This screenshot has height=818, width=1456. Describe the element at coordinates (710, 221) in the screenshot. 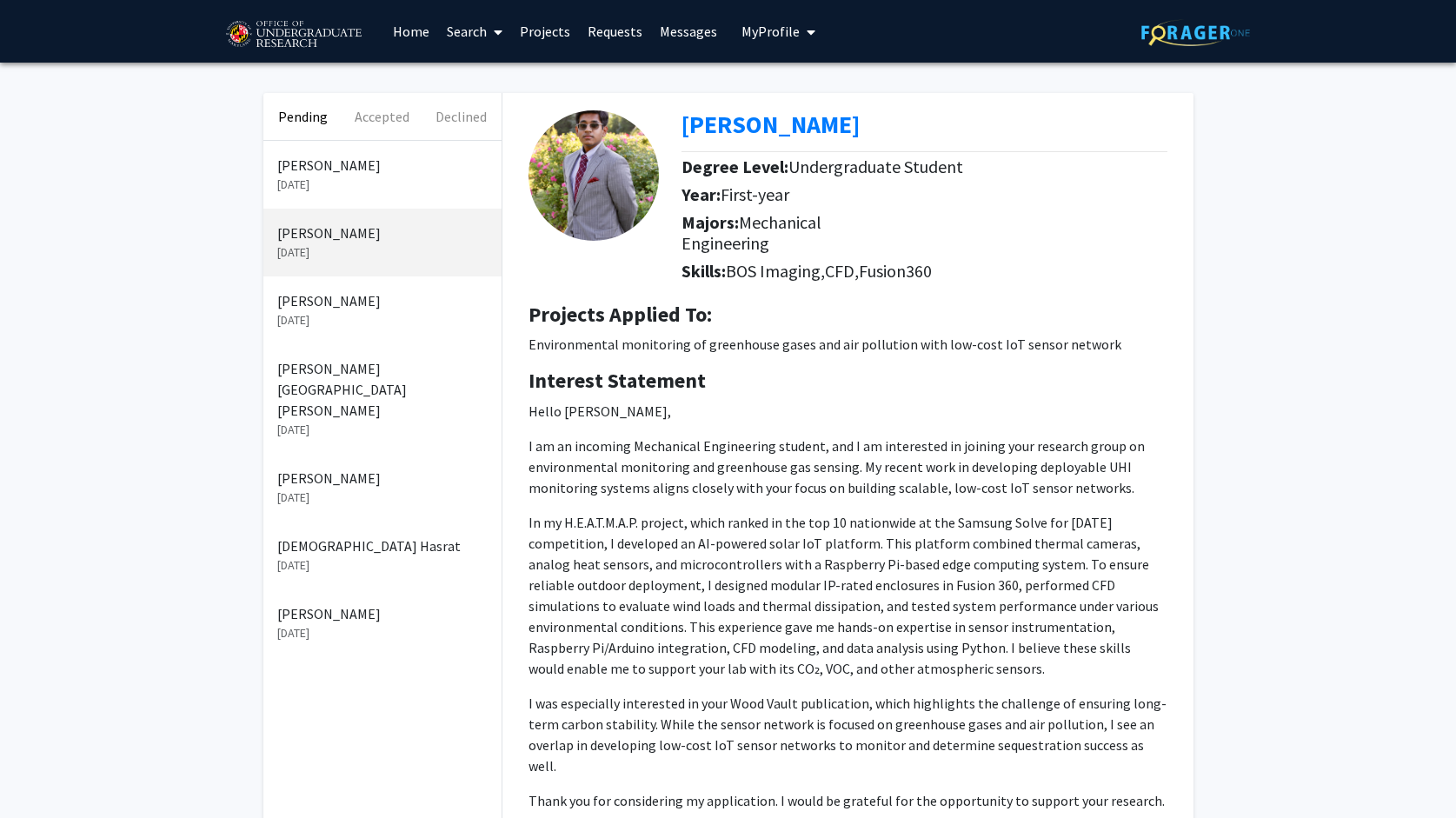

I see `b: Majors:` at that location.